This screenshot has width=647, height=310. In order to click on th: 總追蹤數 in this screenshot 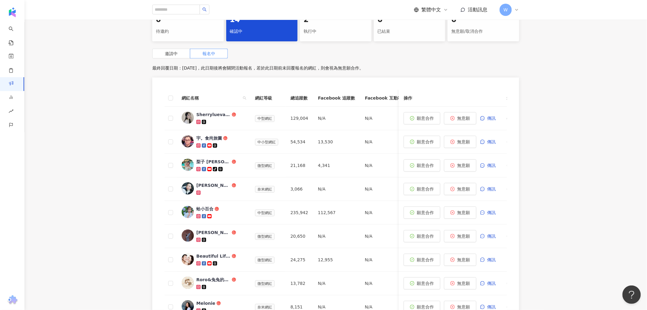, I will do `click(300, 98)`.